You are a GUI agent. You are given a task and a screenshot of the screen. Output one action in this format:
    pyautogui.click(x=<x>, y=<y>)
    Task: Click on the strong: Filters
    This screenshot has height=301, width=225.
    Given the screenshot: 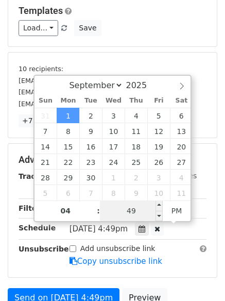 What is the action you would take?
    pyautogui.click(x=31, y=208)
    